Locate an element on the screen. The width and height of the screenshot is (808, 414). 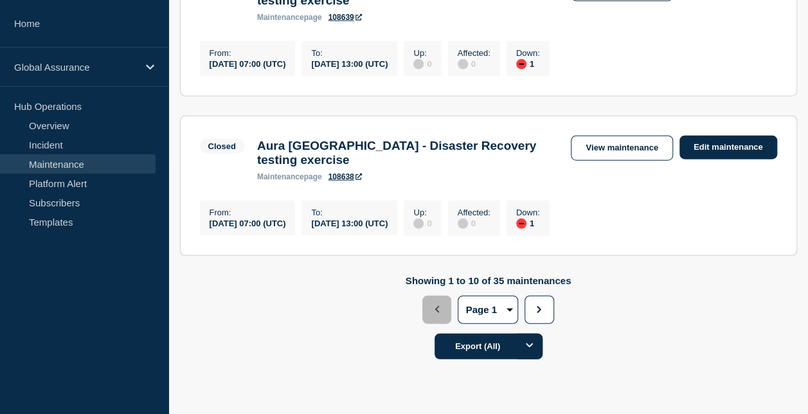
div: Closed is located at coordinates (222, 146).